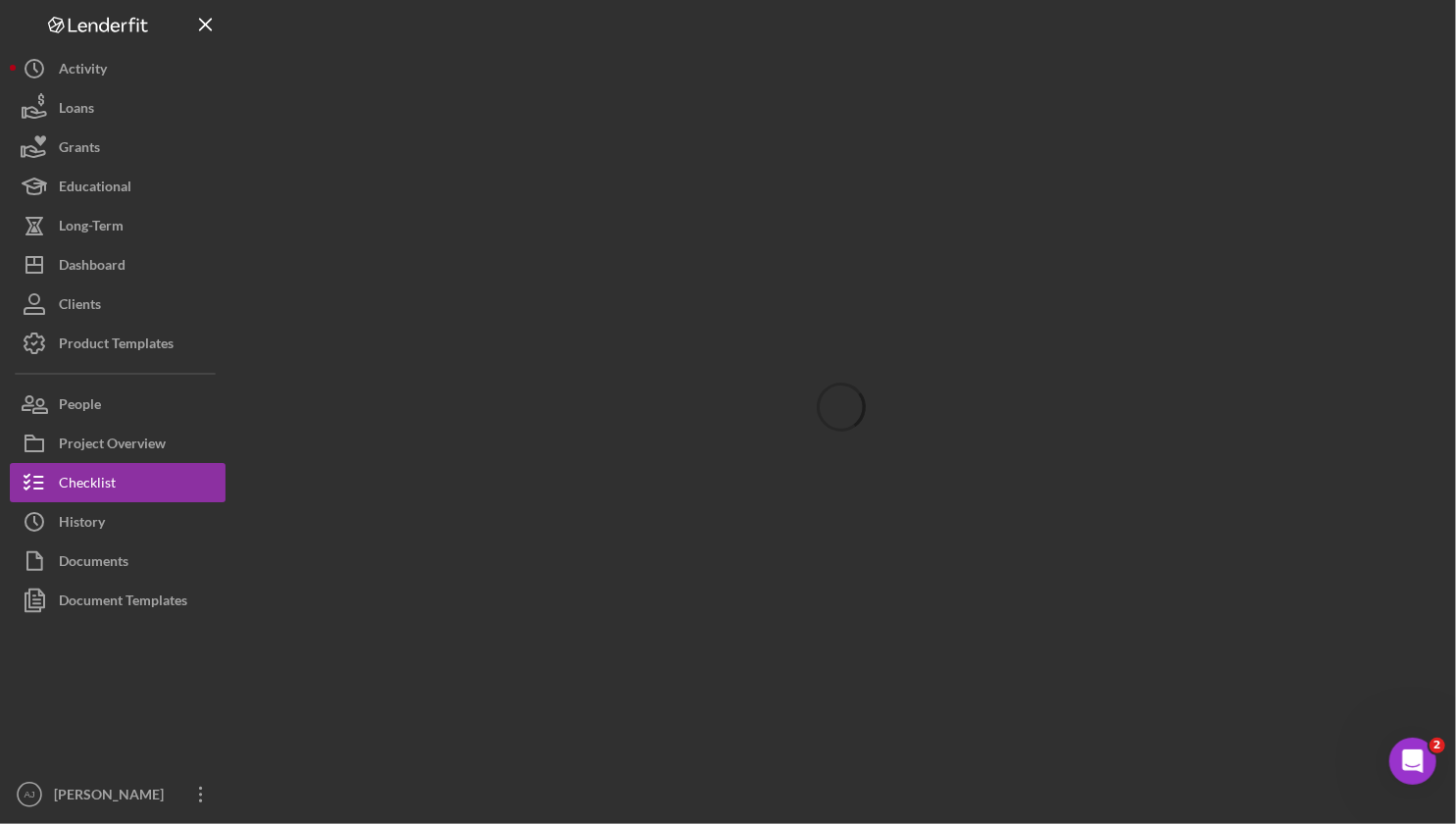  What do you see at coordinates (88, 485) in the screenshot?
I see `div: Checklist` at bounding box center [88, 485].